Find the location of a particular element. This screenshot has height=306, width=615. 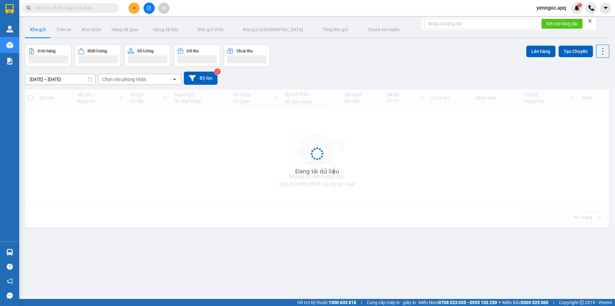

span: yenngoc.apq is located at coordinates (552, 8).